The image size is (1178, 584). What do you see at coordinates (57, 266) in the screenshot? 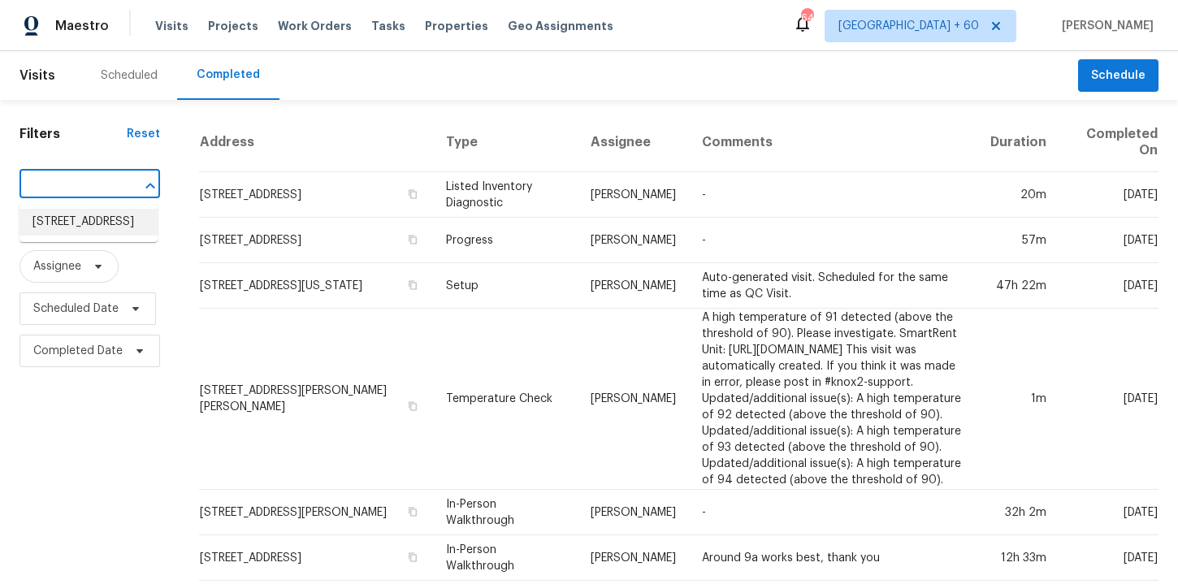
I see `span: Assignee` at bounding box center [57, 266].